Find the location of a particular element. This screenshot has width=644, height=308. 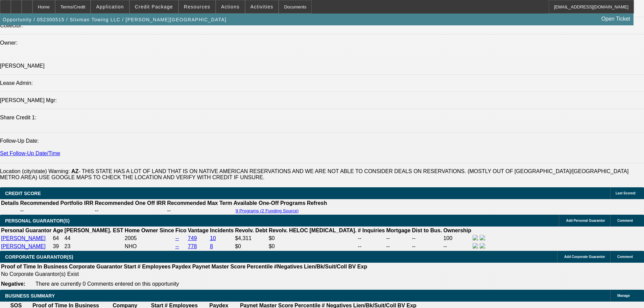

td: NHO is located at coordinates (150, 247).